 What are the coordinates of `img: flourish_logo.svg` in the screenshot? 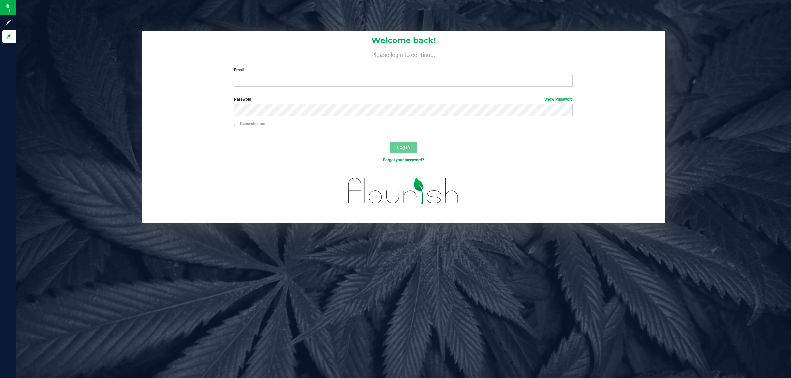 It's located at (403, 191).